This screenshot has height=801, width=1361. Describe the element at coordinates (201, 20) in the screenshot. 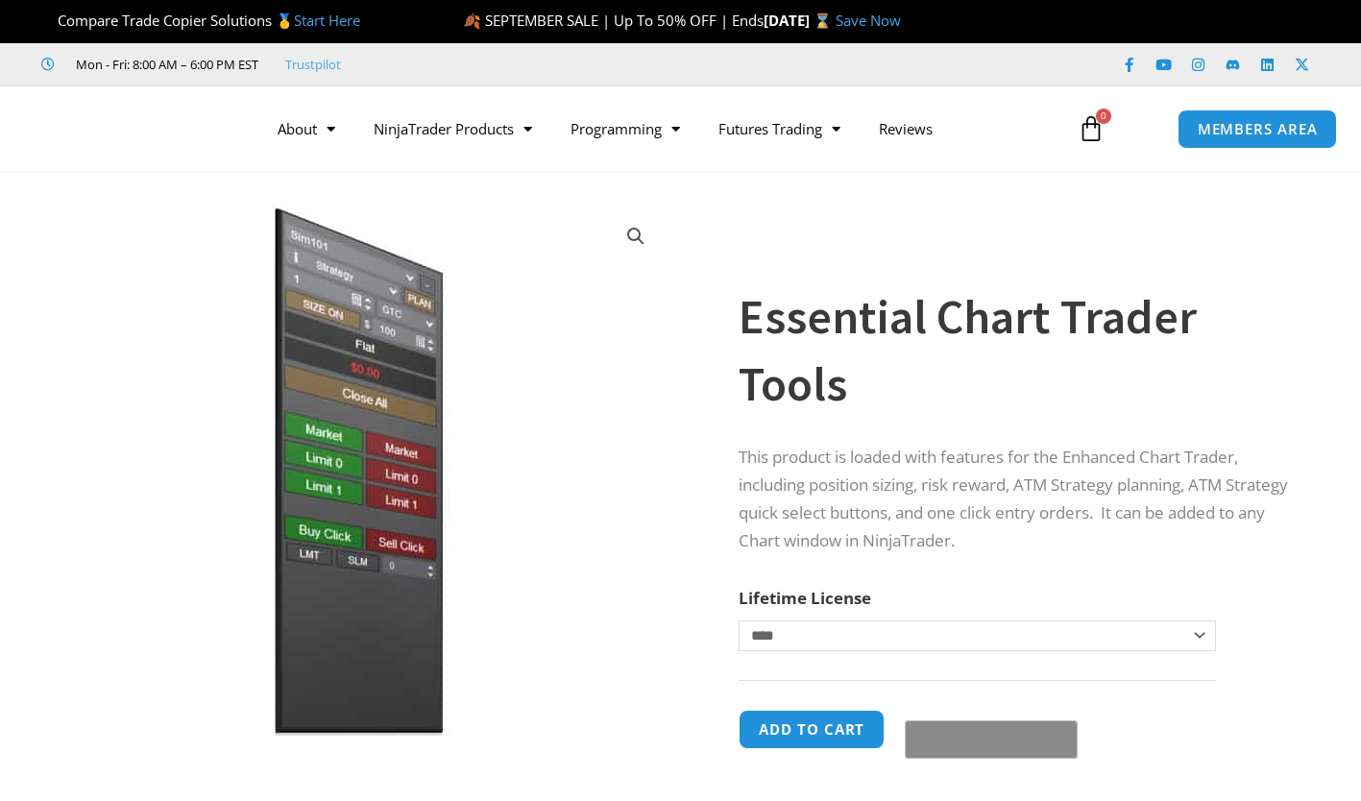

I see `span: Compare Trade Copier Solutions 🥇` at that location.